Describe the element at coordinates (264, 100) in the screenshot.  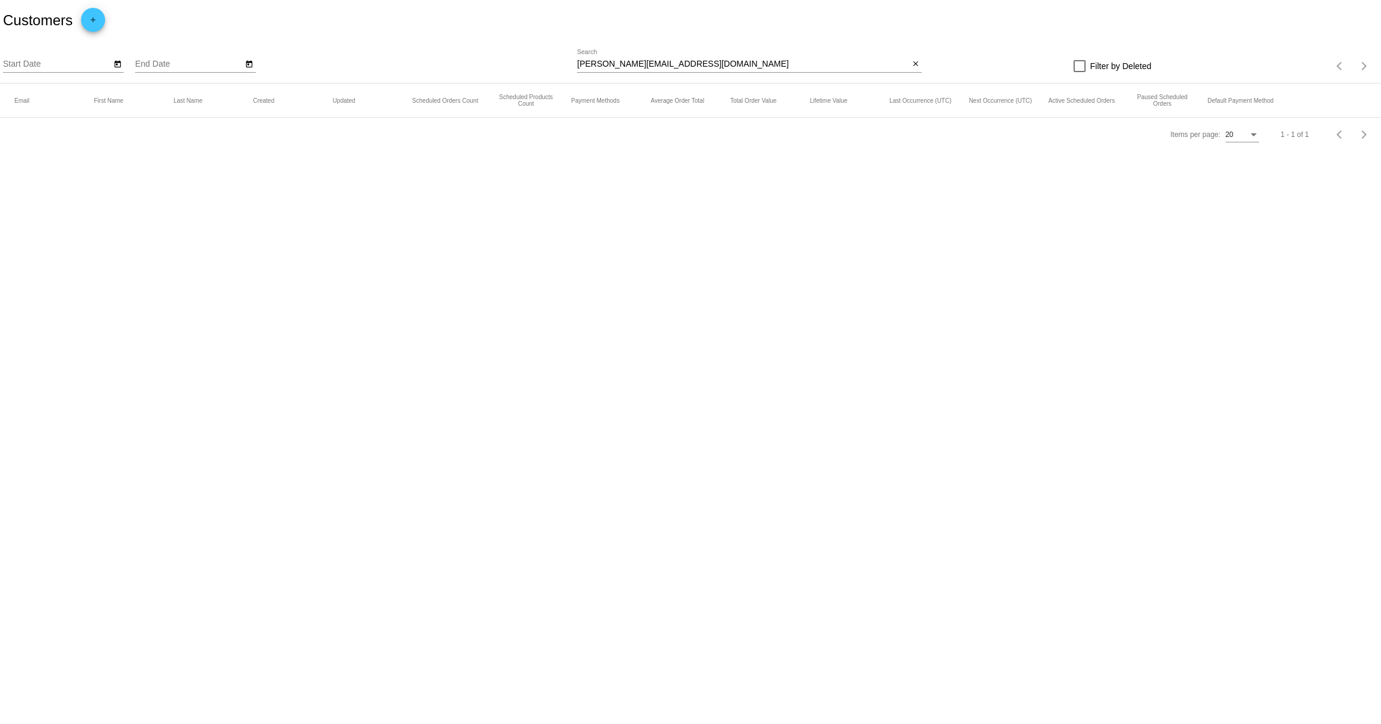
I see `button: Change sorting for CreatedUtc` at that location.